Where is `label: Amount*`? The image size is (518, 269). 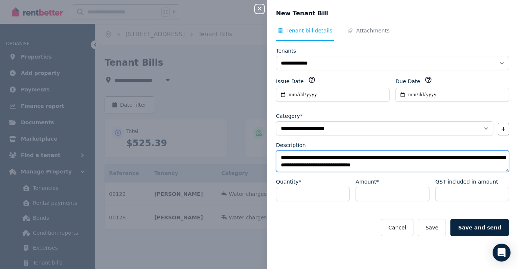
label: Amount* is located at coordinates (367, 182).